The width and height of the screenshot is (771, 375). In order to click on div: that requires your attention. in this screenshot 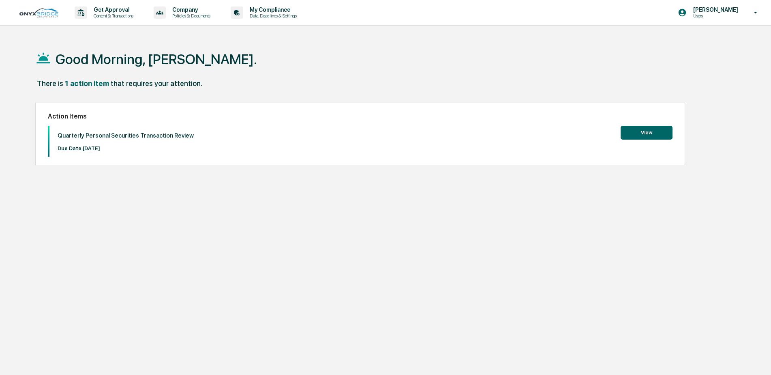, I will do `click(156, 83)`.